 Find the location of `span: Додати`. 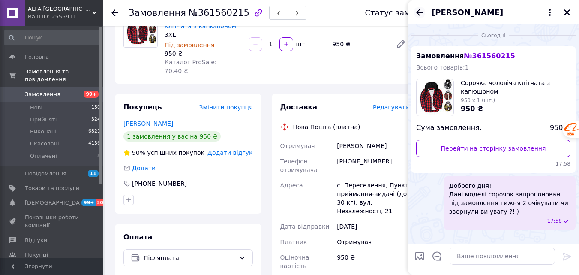

span: Додати is located at coordinates (144, 168).